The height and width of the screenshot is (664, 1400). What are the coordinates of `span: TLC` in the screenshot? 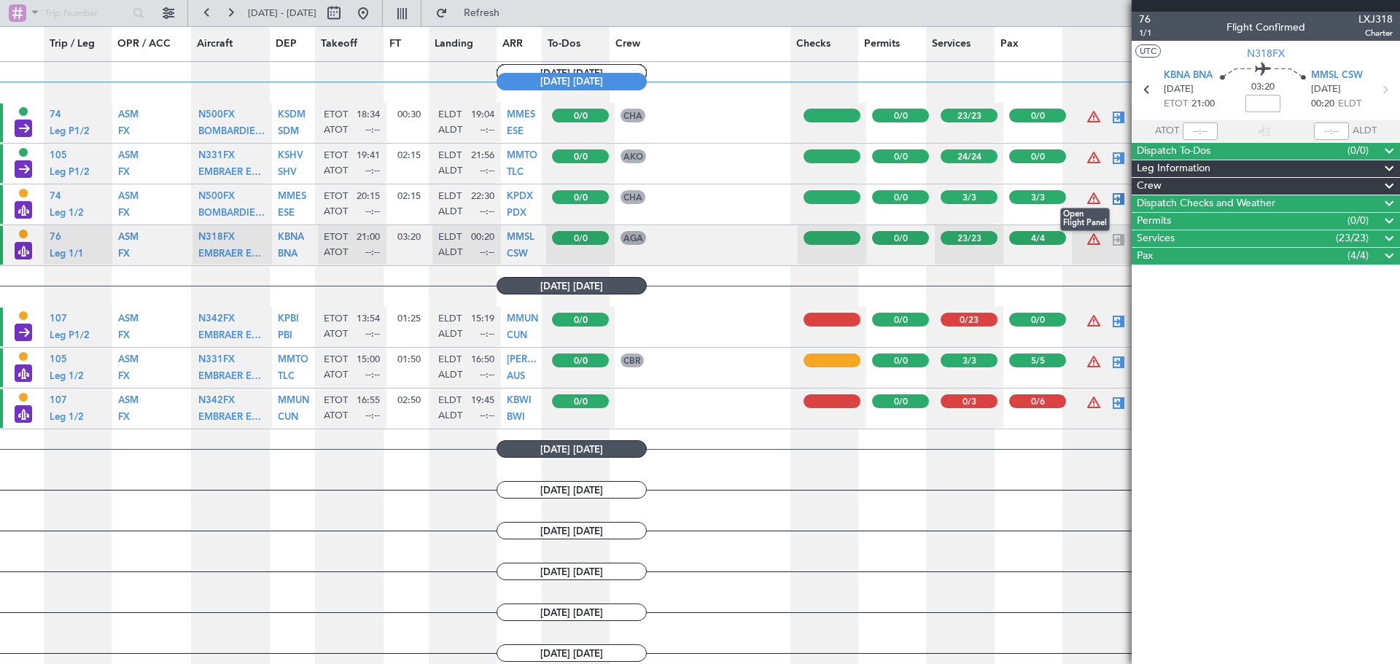 It's located at (515, 172).